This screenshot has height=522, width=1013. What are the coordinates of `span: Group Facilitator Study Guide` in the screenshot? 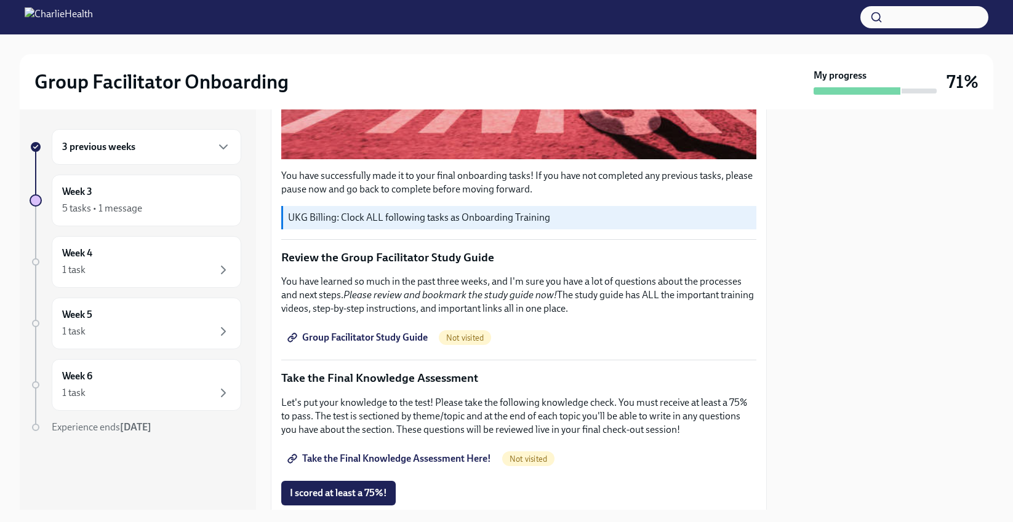 It's located at (359, 338).